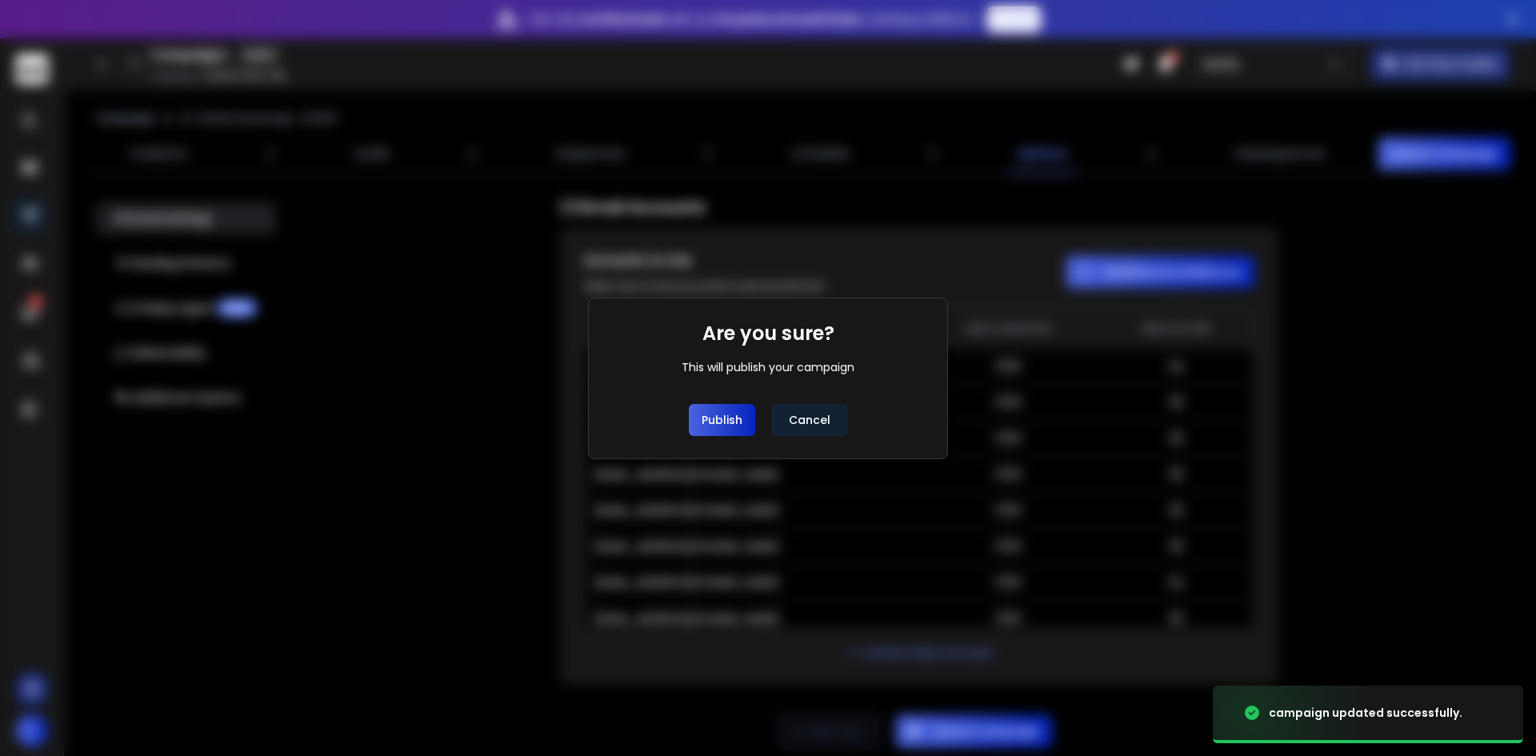  I want to click on h1: Are you sure?, so click(768, 334).